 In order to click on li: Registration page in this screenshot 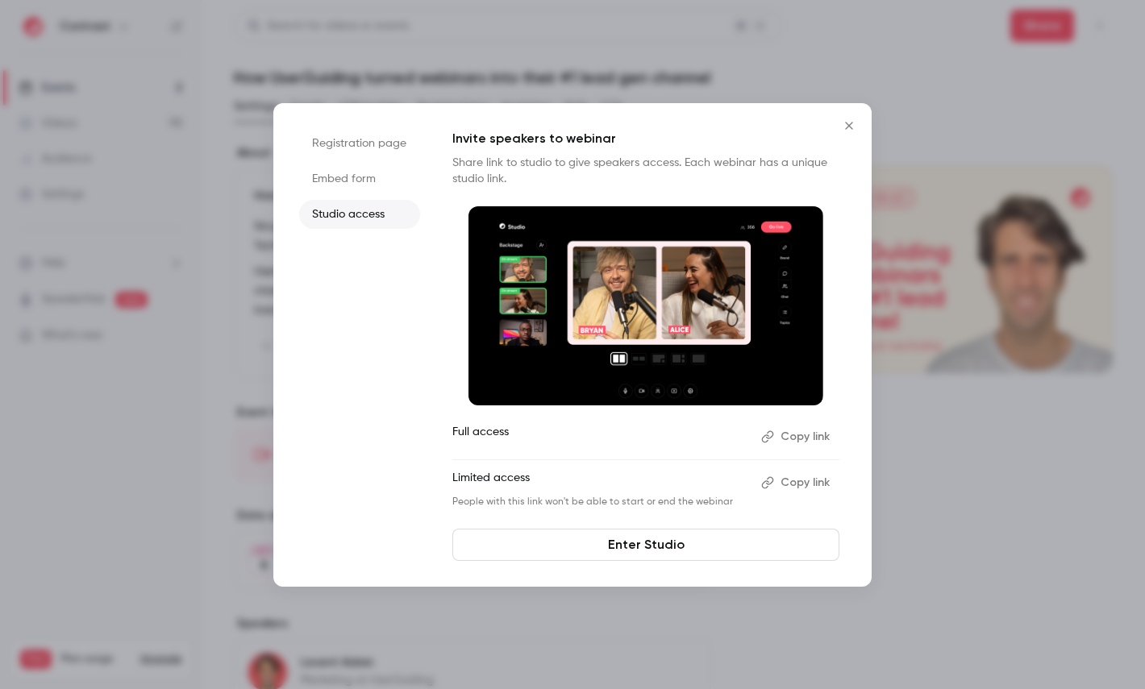, I will do `click(360, 144)`.